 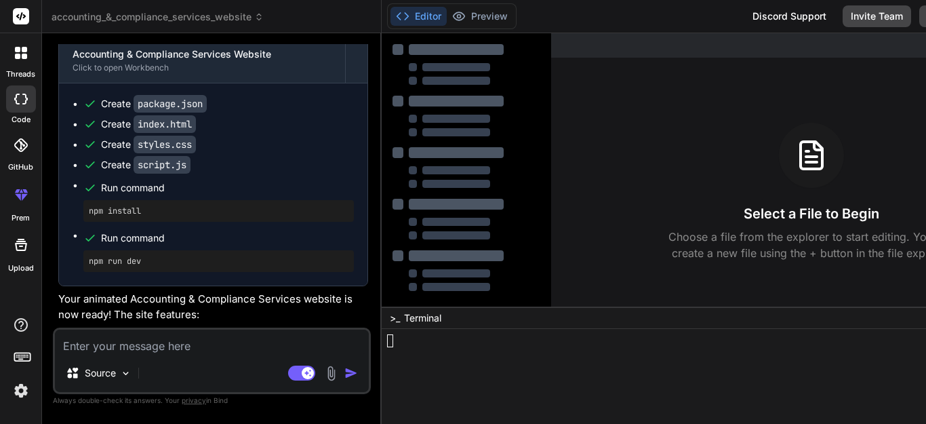 I want to click on div: Discord Support, so click(x=789, y=16).